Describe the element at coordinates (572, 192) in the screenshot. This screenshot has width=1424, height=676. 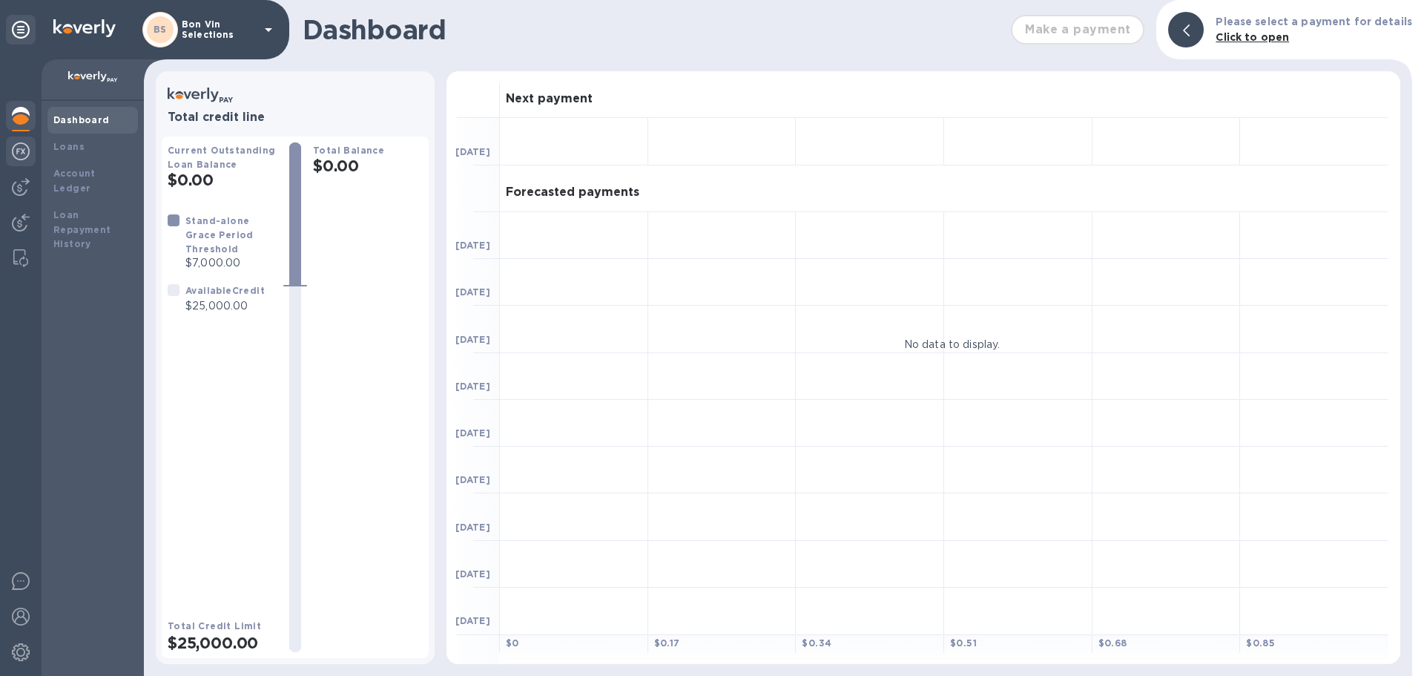
I see `h3: Forecasted payments` at that location.